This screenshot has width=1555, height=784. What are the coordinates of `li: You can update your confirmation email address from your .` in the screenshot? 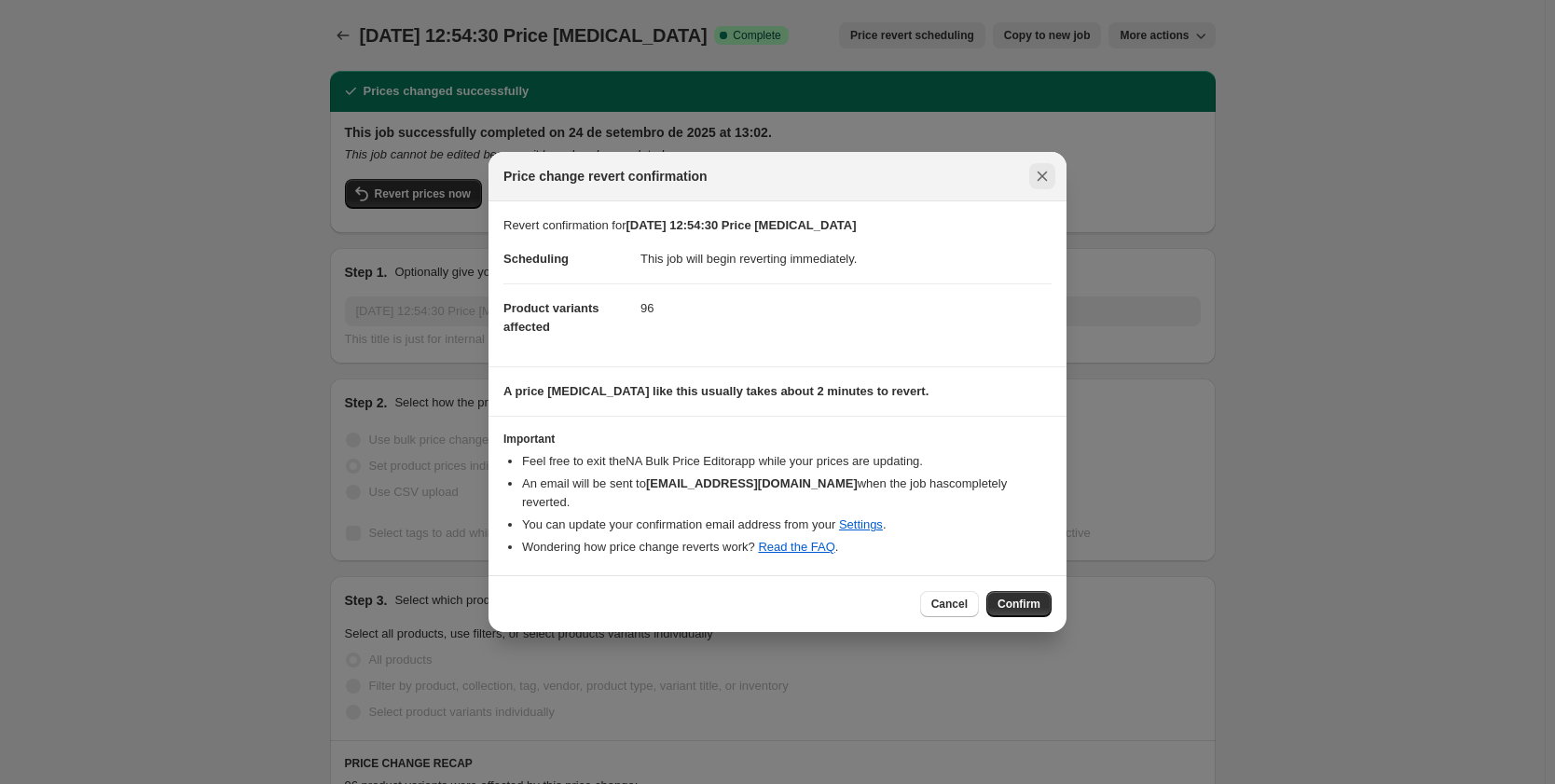 It's located at (786, 525).